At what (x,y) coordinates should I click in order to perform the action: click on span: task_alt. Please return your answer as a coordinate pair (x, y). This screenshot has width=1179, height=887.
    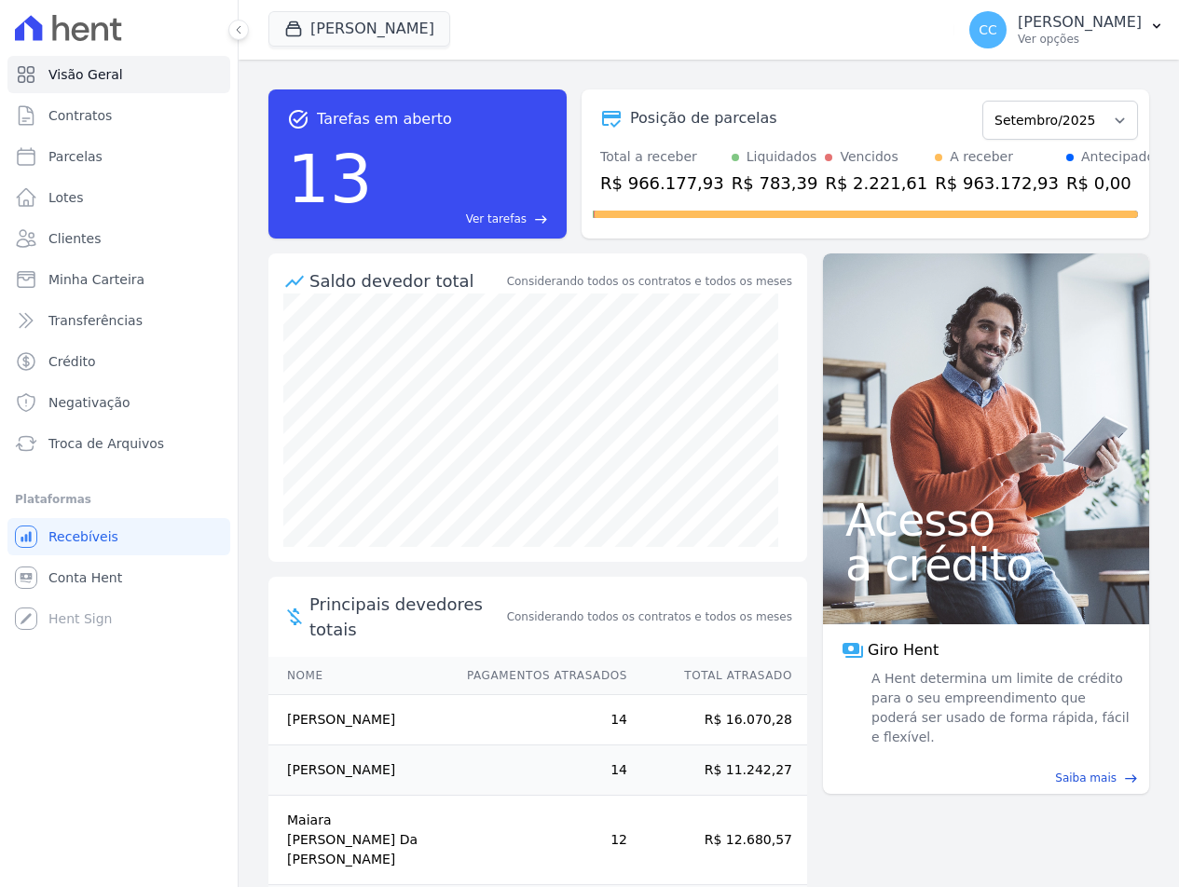
    Looking at the image, I should click on (298, 119).